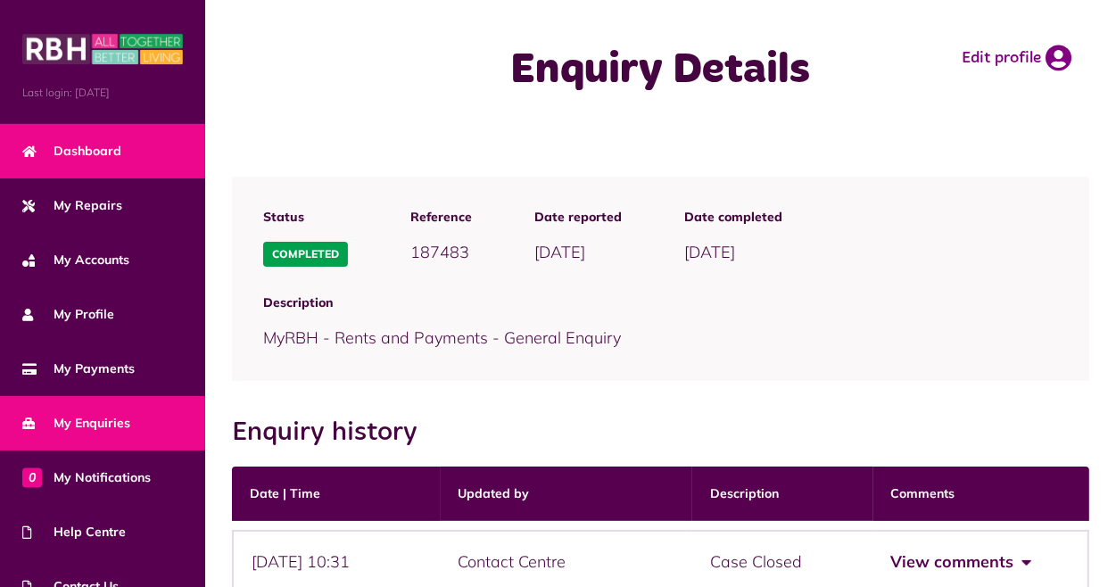 Image resolution: width=1116 pixels, height=587 pixels. What do you see at coordinates (305, 254) in the screenshot?
I see `span: Completed` at bounding box center [305, 254].